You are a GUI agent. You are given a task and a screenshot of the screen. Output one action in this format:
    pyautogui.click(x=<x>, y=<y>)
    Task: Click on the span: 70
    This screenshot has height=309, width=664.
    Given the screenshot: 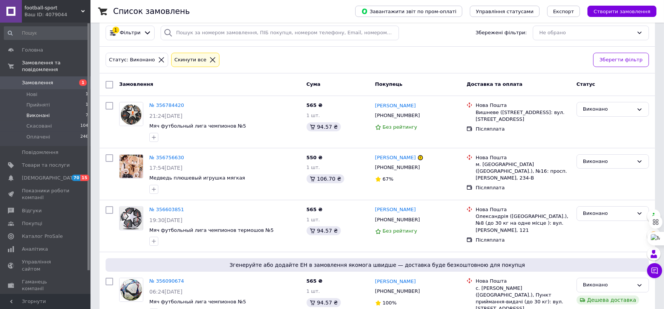 What is the action you would take?
    pyautogui.click(x=76, y=178)
    